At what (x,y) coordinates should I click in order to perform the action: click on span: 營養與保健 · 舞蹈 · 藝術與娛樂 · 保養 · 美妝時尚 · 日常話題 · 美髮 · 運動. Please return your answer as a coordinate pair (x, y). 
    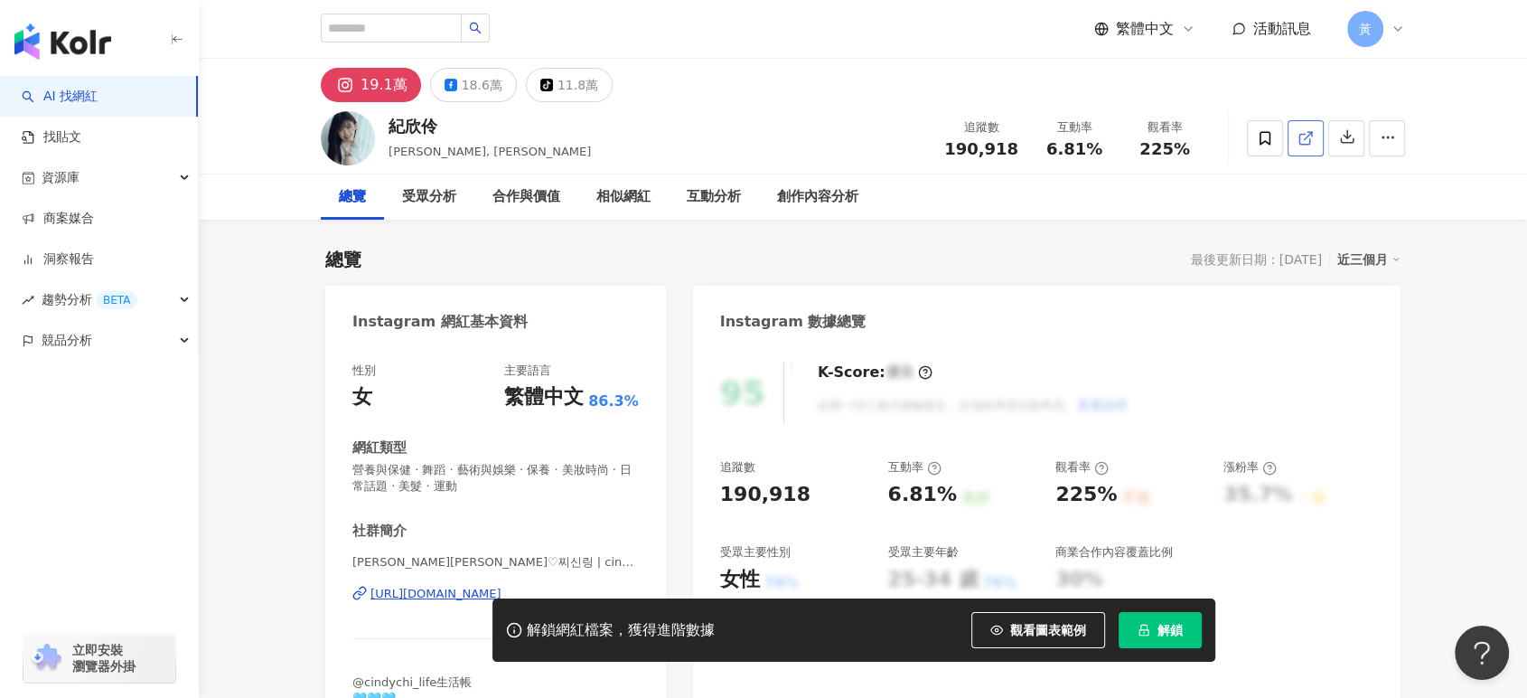
    Looking at the image, I should click on (495, 478).